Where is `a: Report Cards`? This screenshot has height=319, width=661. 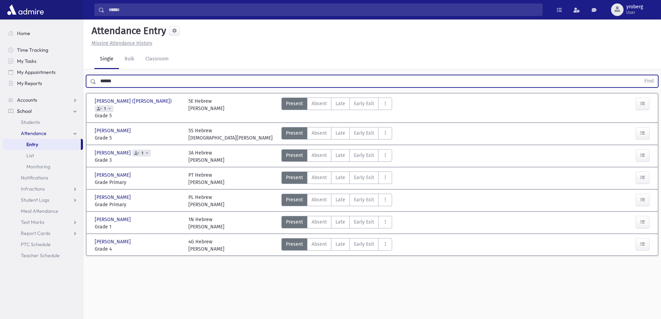 a: Report Cards is located at coordinates (43, 233).